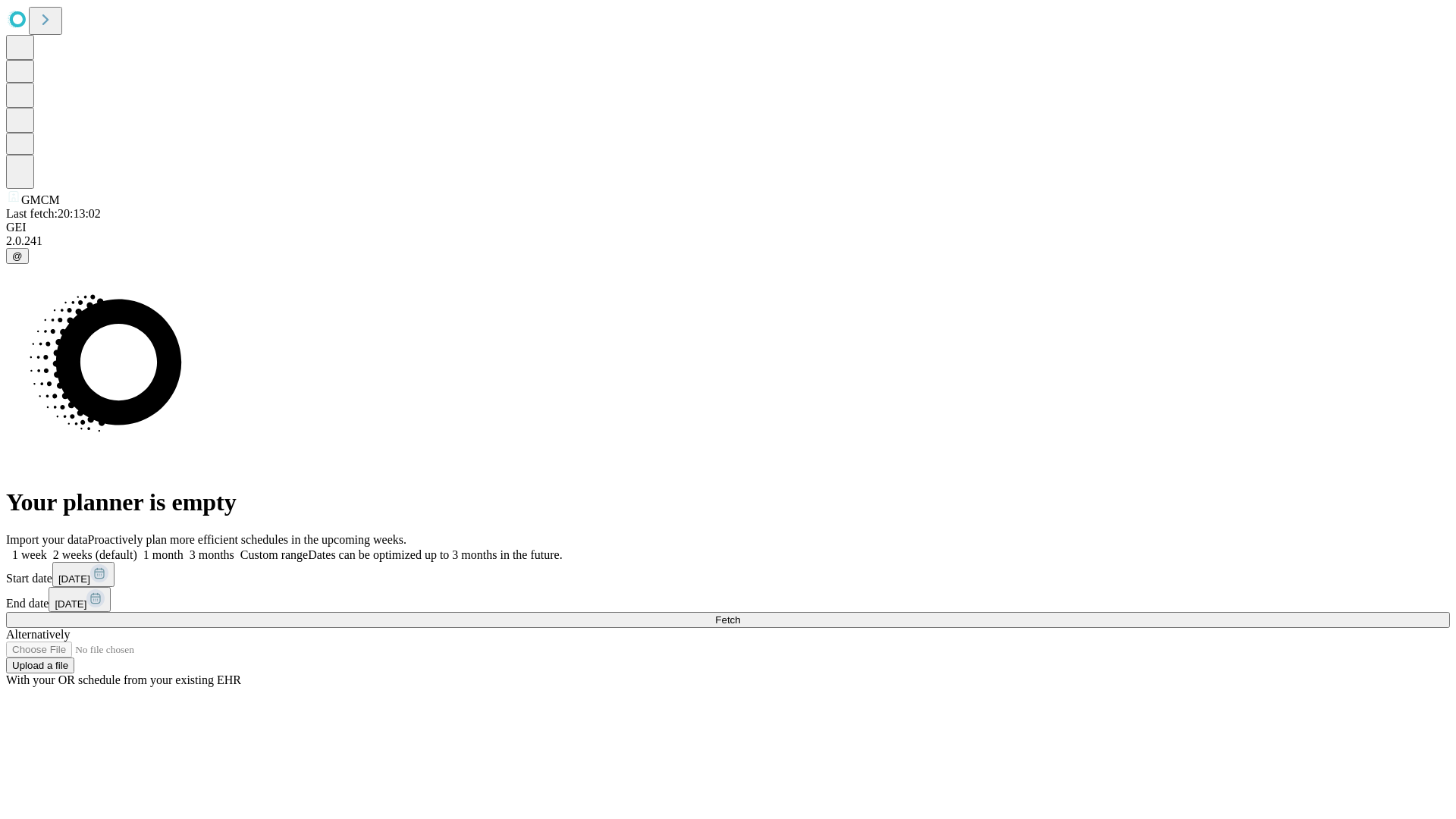  What do you see at coordinates (728, 241) in the screenshot?
I see `div: 2.0.241` at bounding box center [728, 241].